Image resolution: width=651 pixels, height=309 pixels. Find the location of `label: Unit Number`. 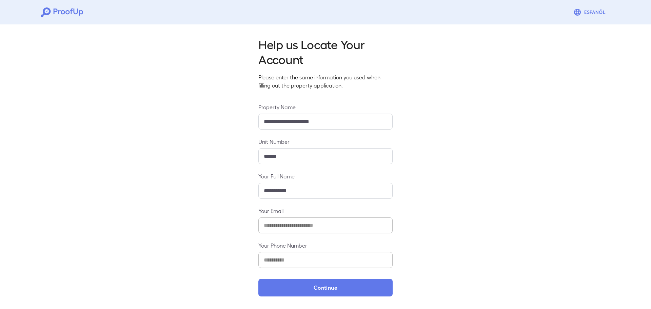

label: Unit Number is located at coordinates (325, 141).